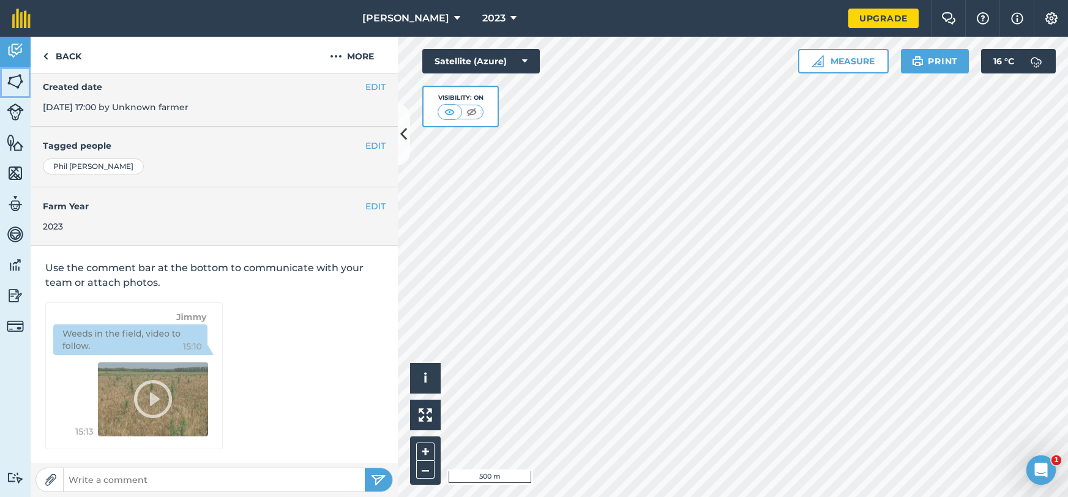  What do you see at coordinates (352, 54) in the screenshot?
I see `button: More` at bounding box center [352, 54].